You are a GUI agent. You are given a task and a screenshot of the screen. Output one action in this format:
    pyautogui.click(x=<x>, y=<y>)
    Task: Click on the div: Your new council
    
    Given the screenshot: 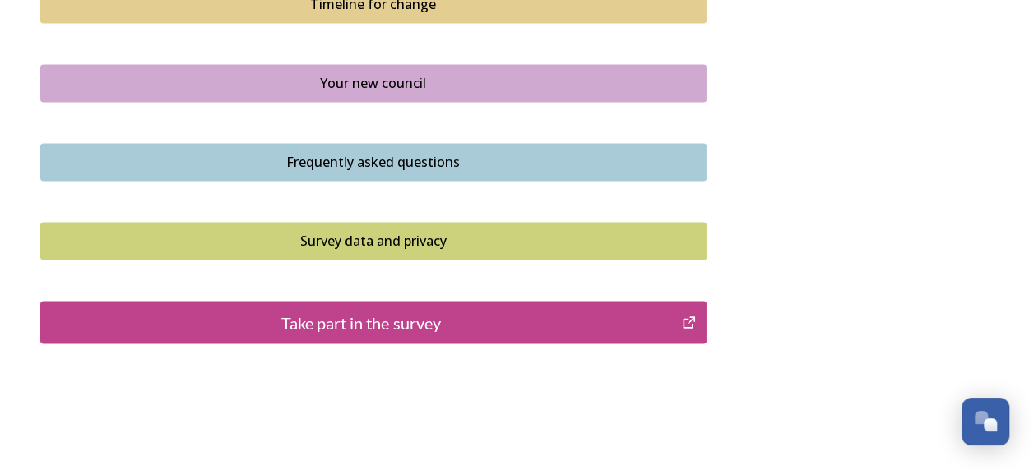 What is the action you would take?
    pyautogui.click(x=373, y=83)
    